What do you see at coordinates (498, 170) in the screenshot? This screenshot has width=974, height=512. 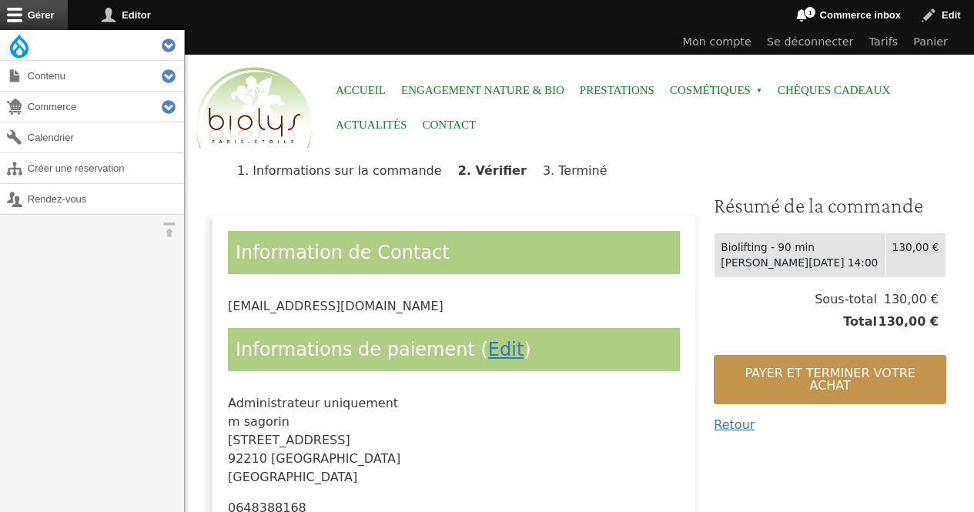 I see `li: Vérifier` at bounding box center [498, 170].